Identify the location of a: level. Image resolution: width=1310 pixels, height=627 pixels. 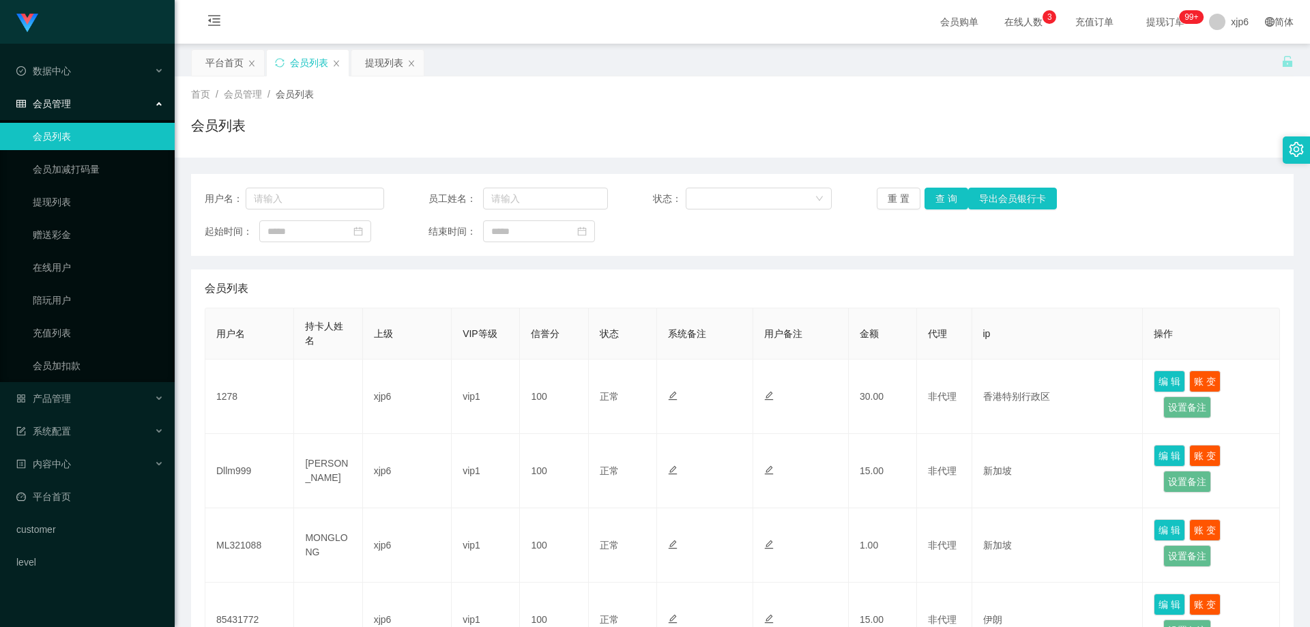
(90, 562).